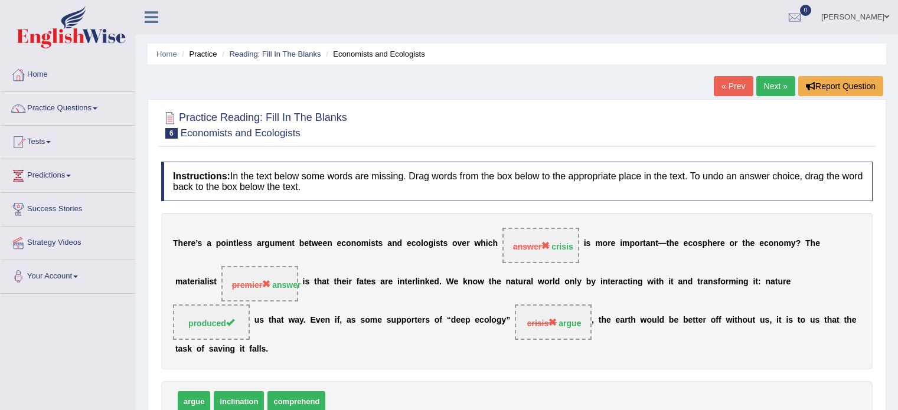  What do you see at coordinates (445, 244) in the screenshot?
I see `b: s` at bounding box center [445, 244].